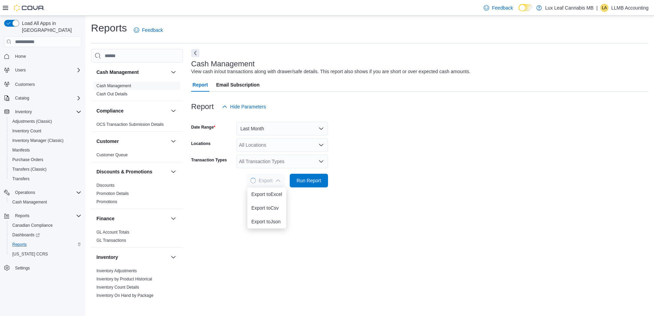 This screenshot has width=654, height=316. What do you see at coordinates (26, 235) in the screenshot?
I see `a: Dashboards` at bounding box center [26, 235].